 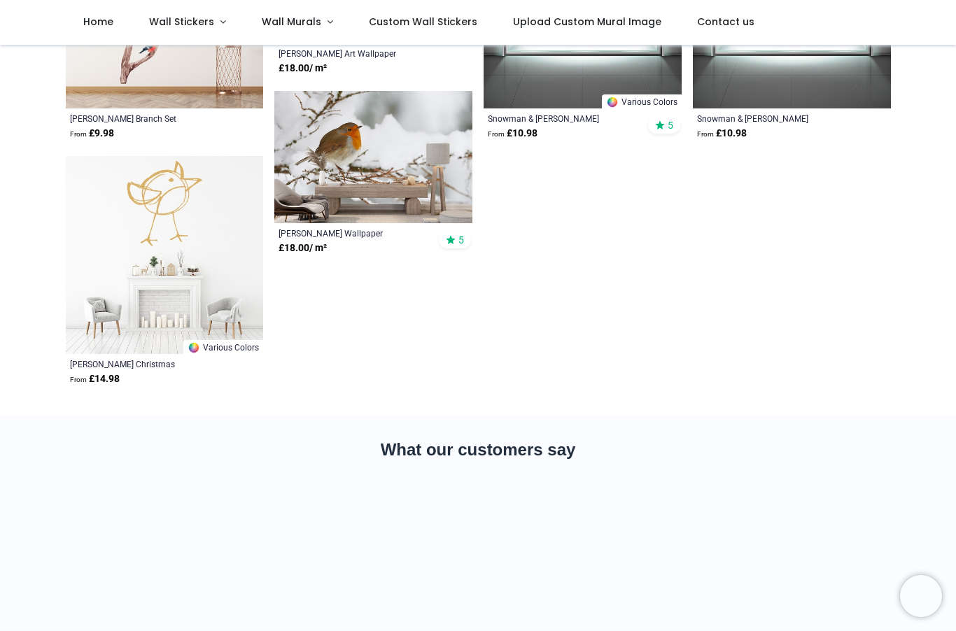 I want to click on span: Wall Murals, so click(x=291, y=22).